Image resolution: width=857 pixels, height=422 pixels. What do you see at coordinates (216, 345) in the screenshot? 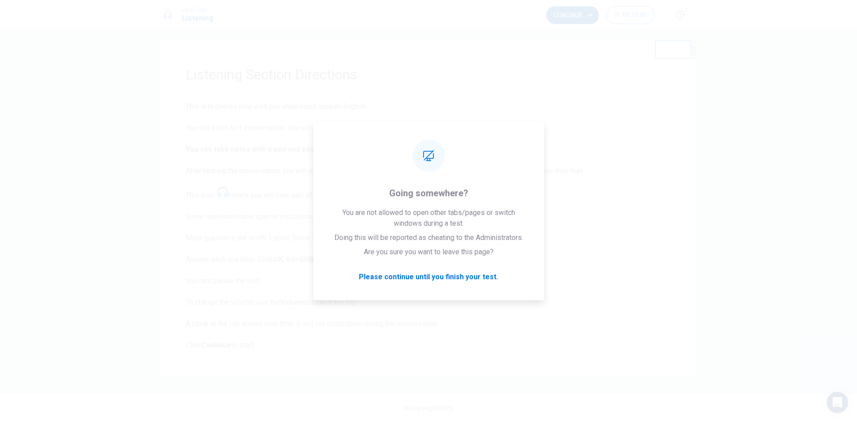
I see `strong: Continue` at bounding box center [216, 345].